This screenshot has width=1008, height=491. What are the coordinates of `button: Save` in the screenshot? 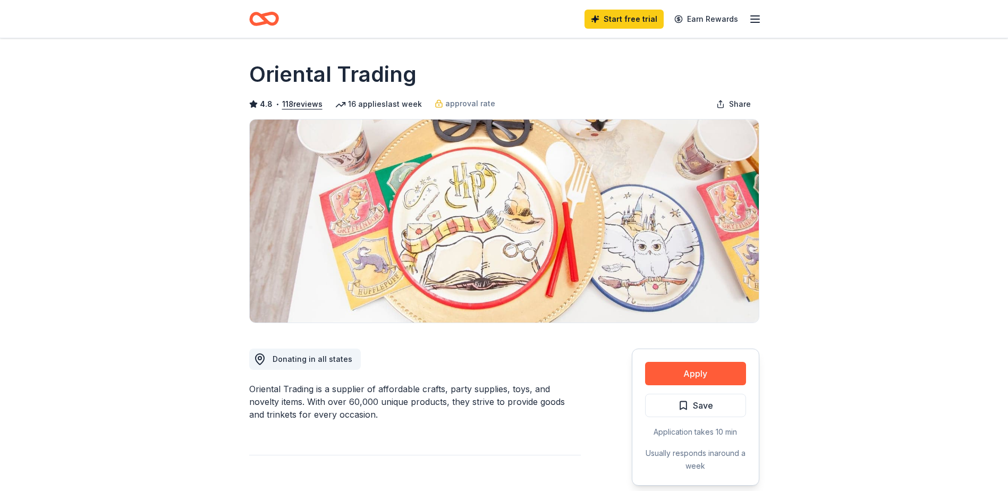 It's located at (695, 405).